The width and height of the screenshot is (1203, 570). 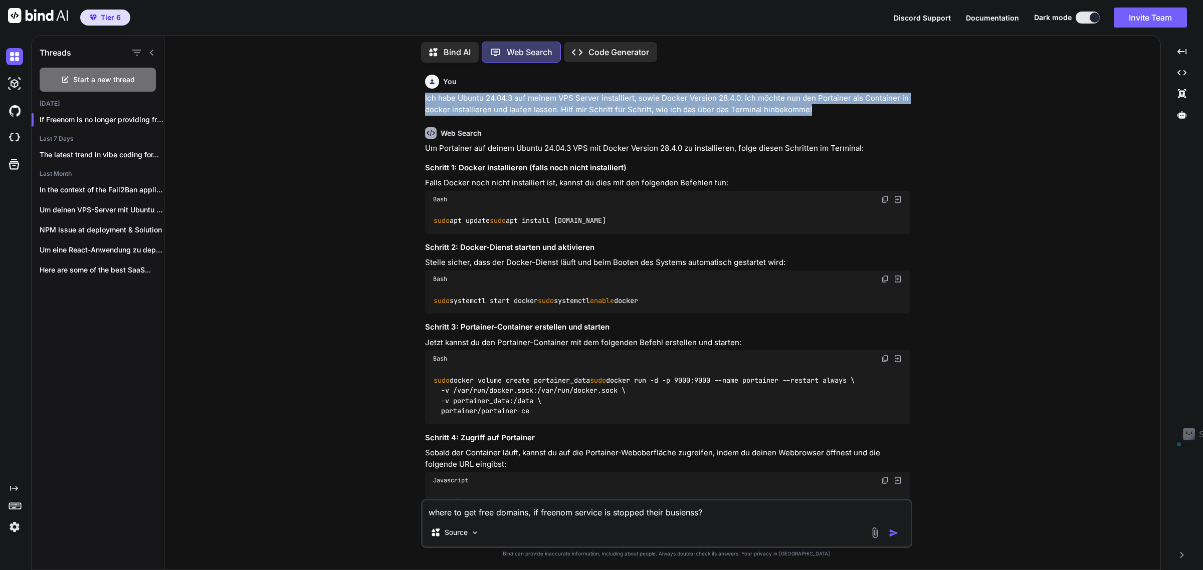 I want to click on h2: Last 7 Days, so click(x=98, y=139).